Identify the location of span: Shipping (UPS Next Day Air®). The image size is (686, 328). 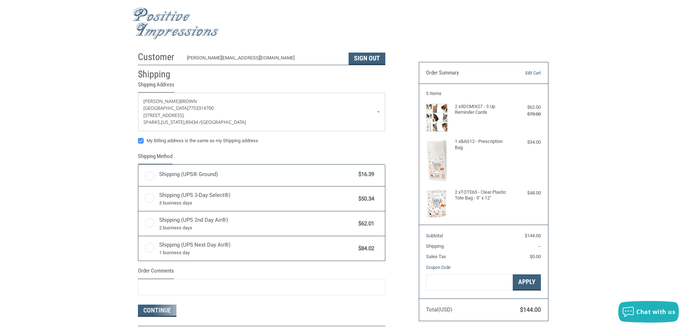
(257, 248).